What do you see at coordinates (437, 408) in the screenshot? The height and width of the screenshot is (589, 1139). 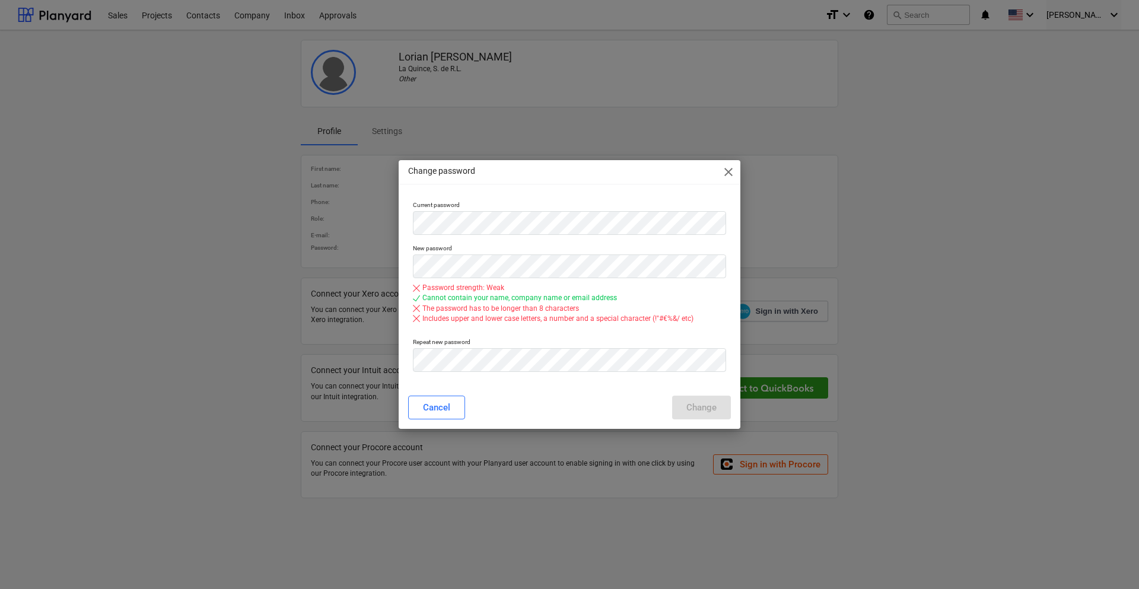 I see `div: Cancel` at bounding box center [437, 408].